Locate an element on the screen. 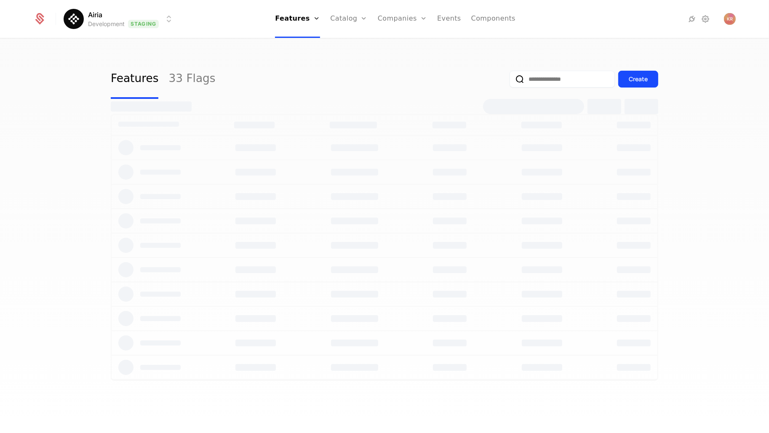 This screenshot has width=769, height=433. div: Development is located at coordinates (106, 24).